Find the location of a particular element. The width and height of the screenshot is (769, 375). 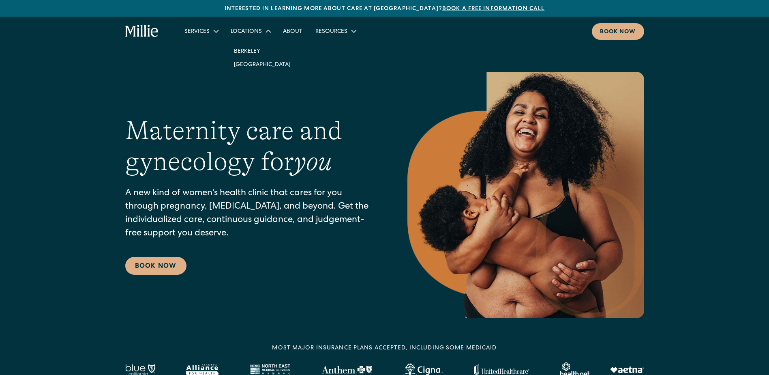

img: Smiling mother with her baby in arms, celebrating body positivity and the nurturing bond of postp... is located at coordinates (526, 195).